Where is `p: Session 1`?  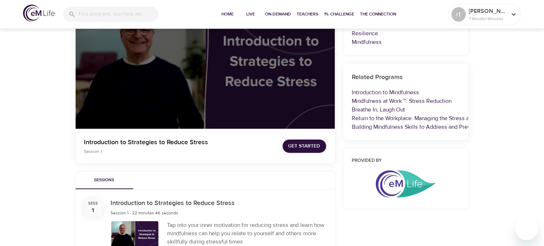
p: Session 1 is located at coordinates (174, 152).